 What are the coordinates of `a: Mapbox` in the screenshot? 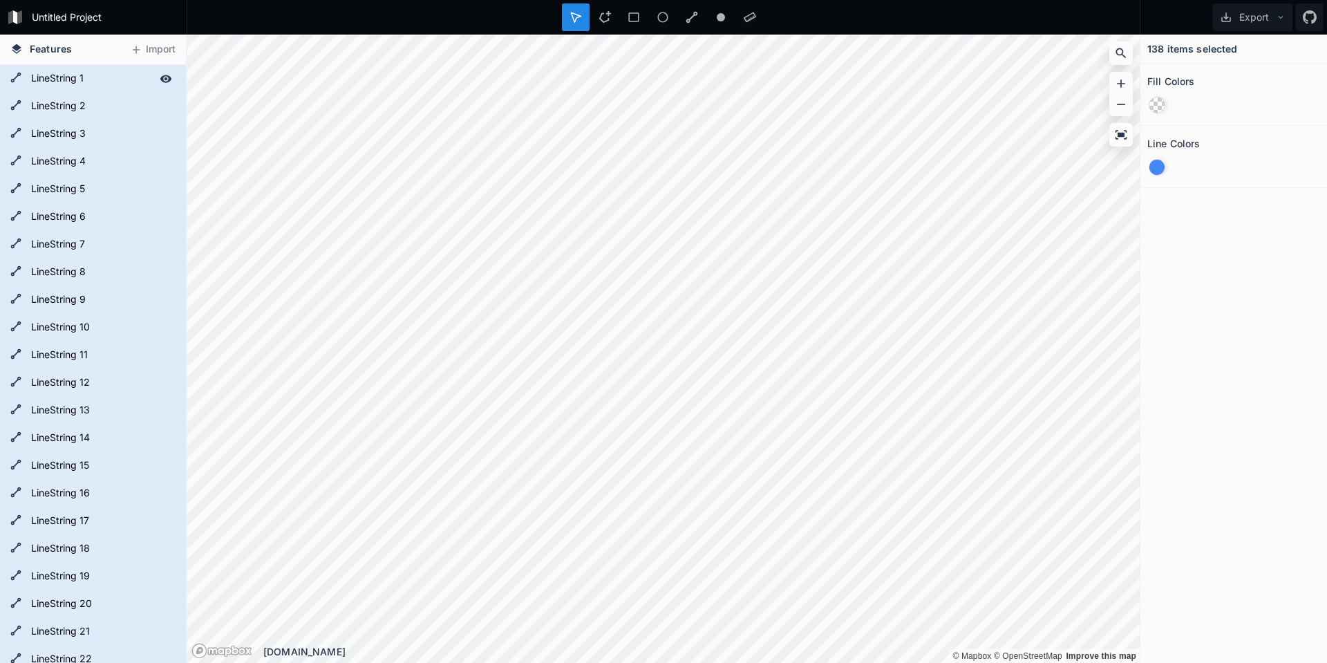 It's located at (972, 656).